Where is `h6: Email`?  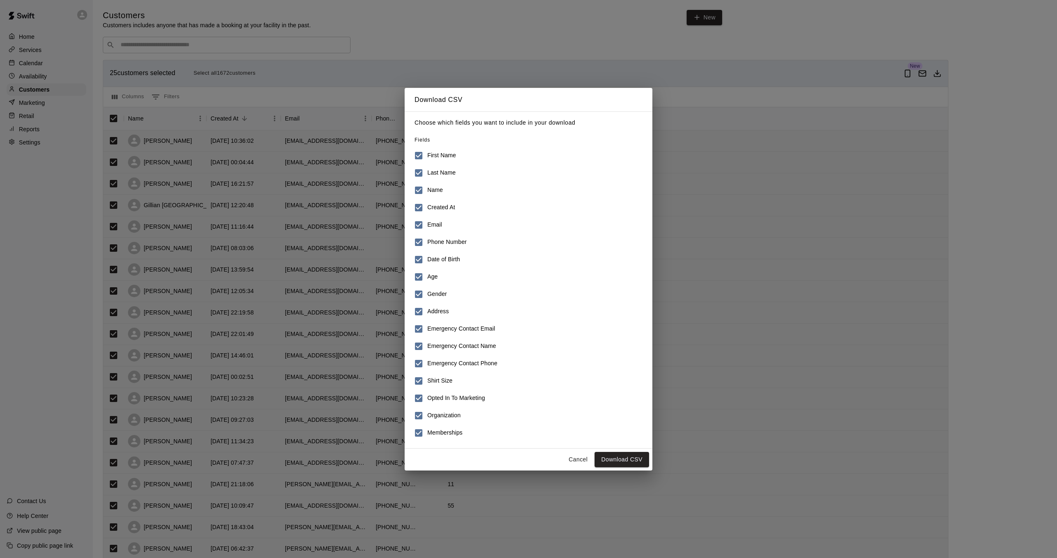 h6: Email is located at coordinates (435, 225).